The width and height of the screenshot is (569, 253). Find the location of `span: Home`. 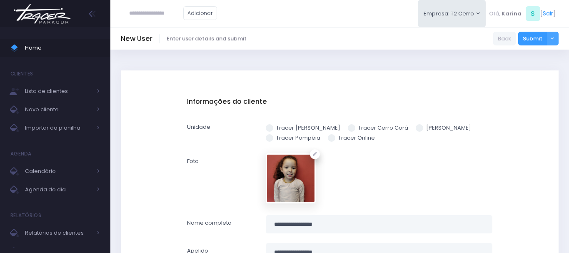

span: Home is located at coordinates (63, 48).